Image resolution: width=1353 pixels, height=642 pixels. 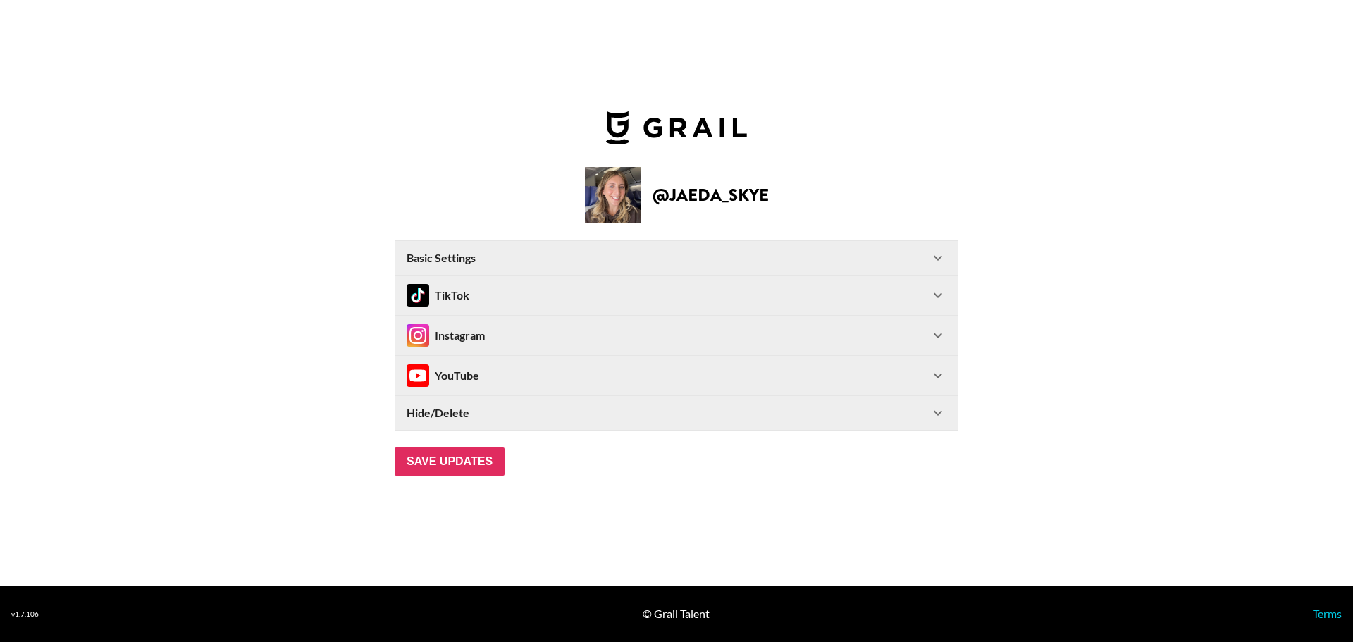 What do you see at coordinates (445, 335) in the screenshot?
I see `div: Instagram` at bounding box center [445, 335].